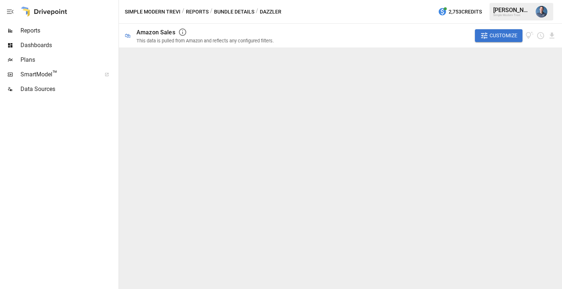 The width and height of the screenshot is (562, 289). What do you see at coordinates (69, 60) in the screenshot?
I see `span: Plans` at bounding box center [69, 60].